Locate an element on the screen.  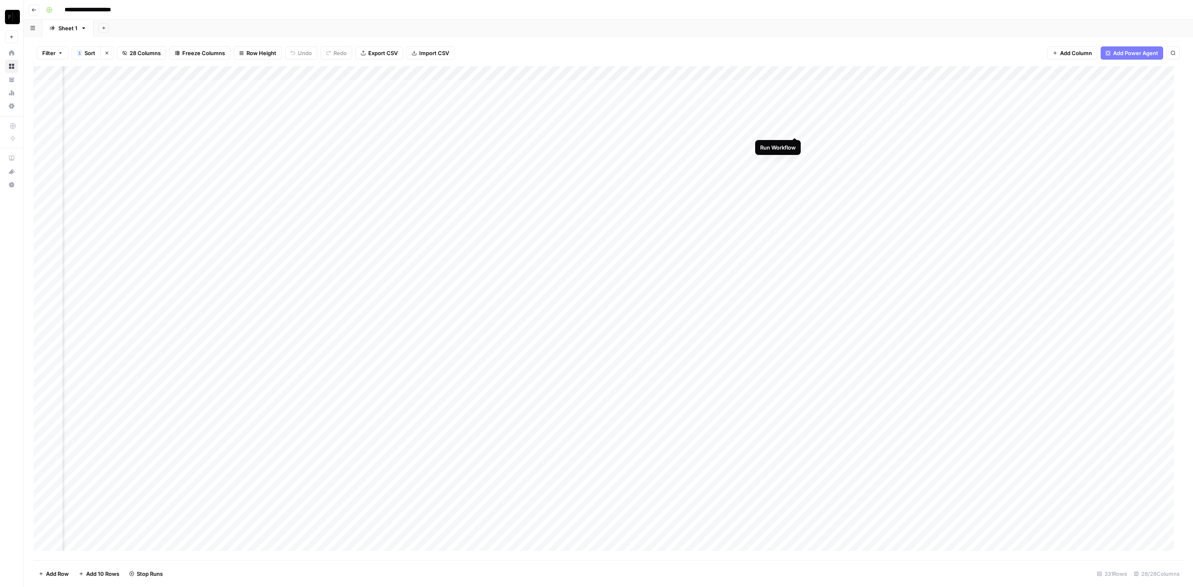
button: Export CSV is located at coordinates (379, 53).